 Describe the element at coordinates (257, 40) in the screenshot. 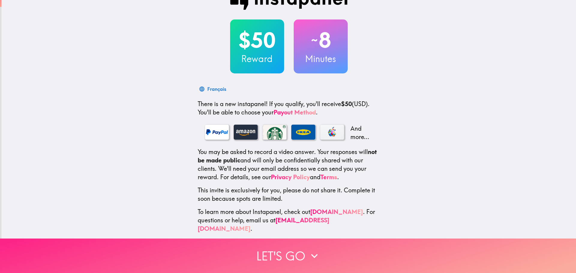

I see `h2: $50` at that location.